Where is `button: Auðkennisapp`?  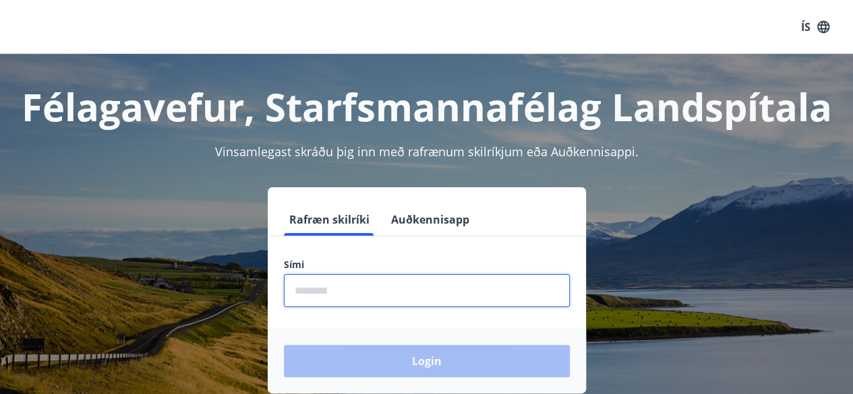
button: Auðkennisapp is located at coordinates (430, 220).